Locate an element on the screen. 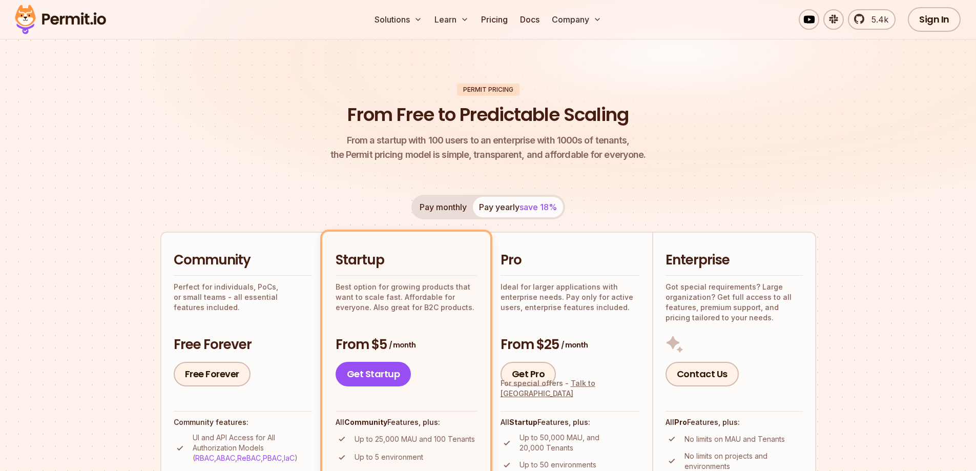 The height and width of the screenshot is (471, 976). img: Permit logo is located at coordinates (60, 19).